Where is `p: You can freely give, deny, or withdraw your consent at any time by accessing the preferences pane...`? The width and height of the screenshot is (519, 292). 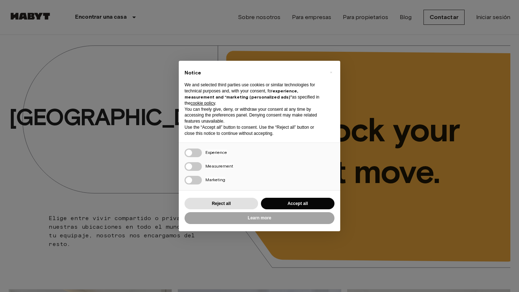 p: You can freely give, deny, or withdraw your consent at any time by accessing the preferences pane... is located at coordinates (254, 116).